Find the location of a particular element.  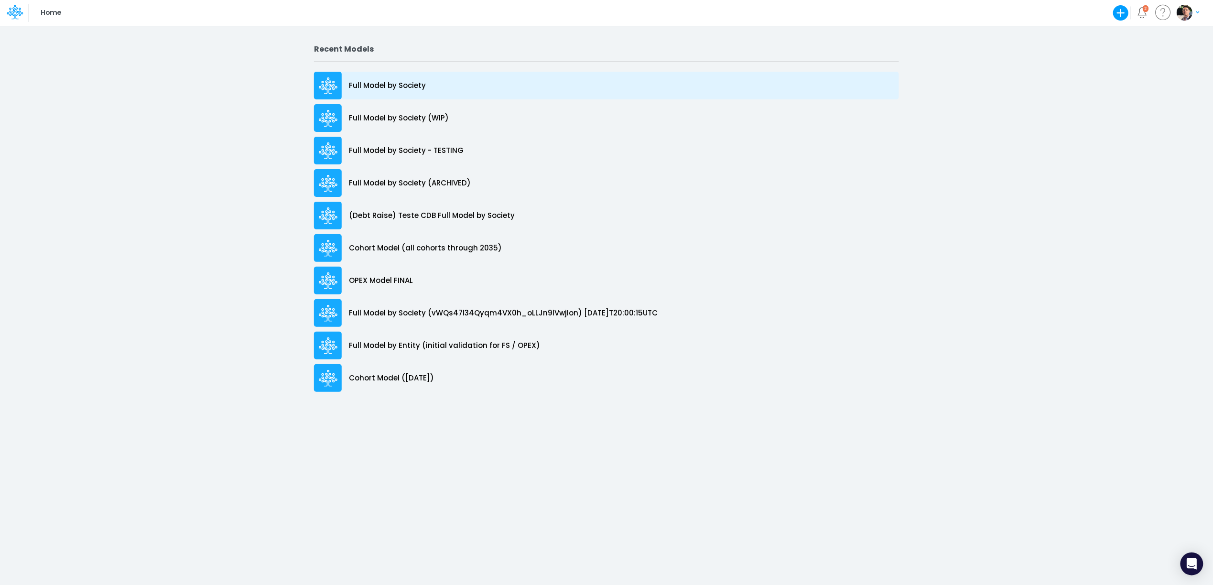

p: Full Model by Society is located at coordinates (387, 86).